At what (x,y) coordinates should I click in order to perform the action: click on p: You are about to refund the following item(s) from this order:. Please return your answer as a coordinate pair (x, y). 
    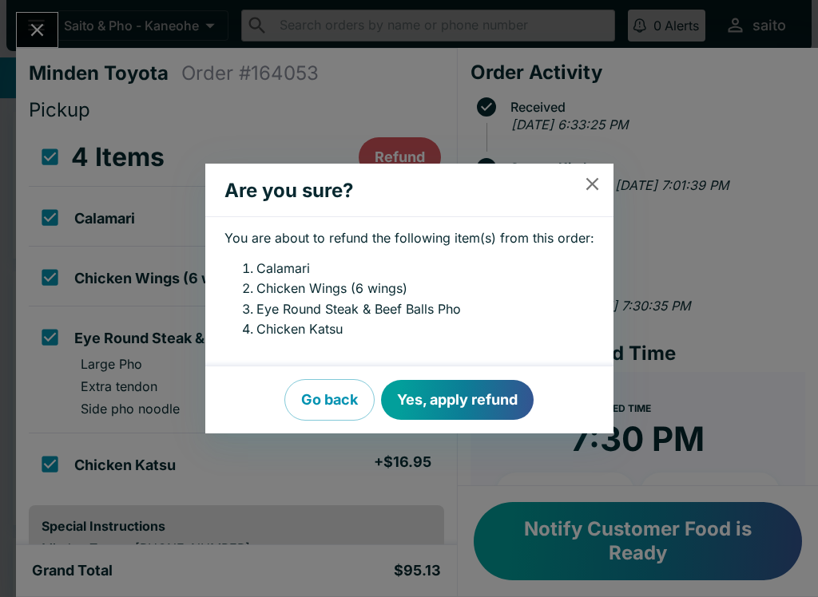
    Looking at the image, I should click on (409, 238).